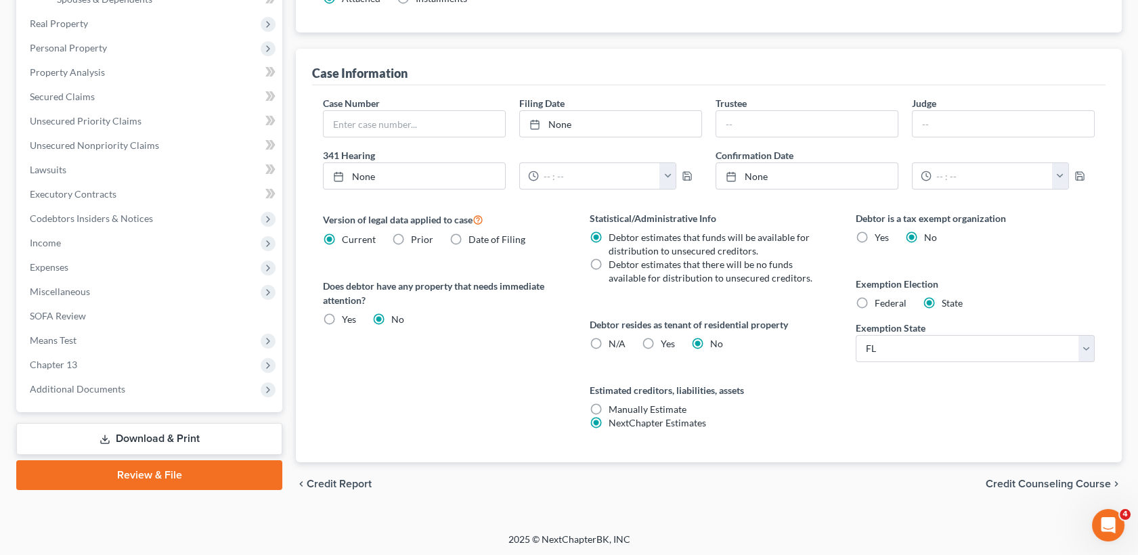 Image resolution: width=1138 pixels, height=555 pixels. Describe the element at coordinates (150, 194) in the screenshot. I see `a: Executory Contracts` at that location.